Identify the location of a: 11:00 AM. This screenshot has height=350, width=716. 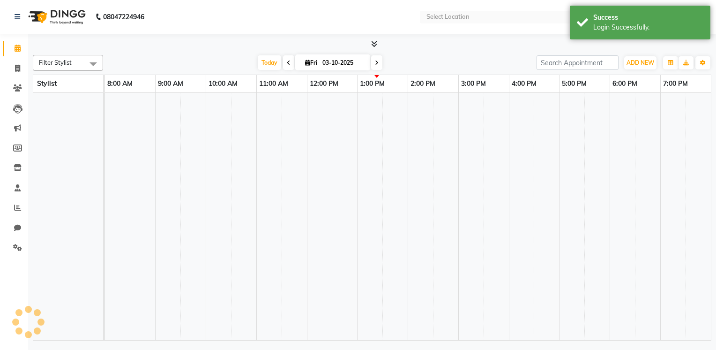
(274, 83).